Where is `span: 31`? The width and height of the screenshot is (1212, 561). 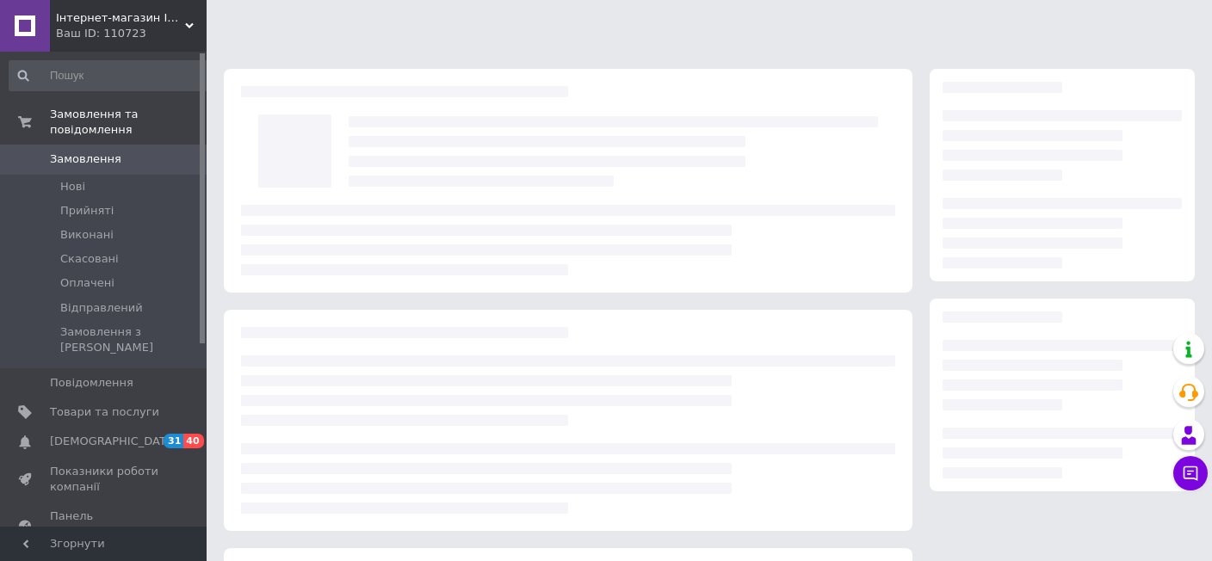
span: 31 is located at coordinates (173, 441).